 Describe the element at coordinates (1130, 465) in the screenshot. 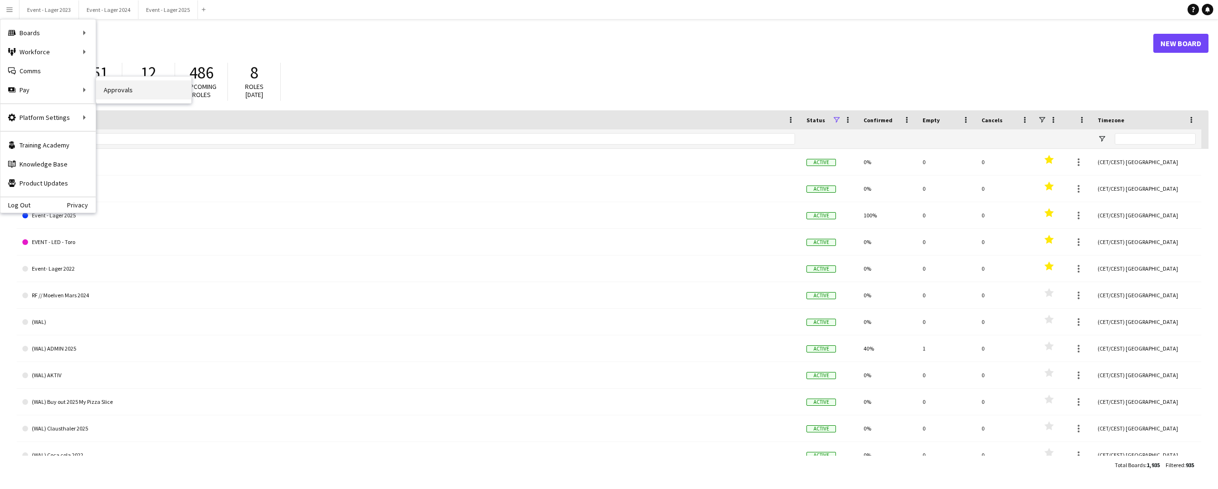

I see `span: Total Boards` at that location.